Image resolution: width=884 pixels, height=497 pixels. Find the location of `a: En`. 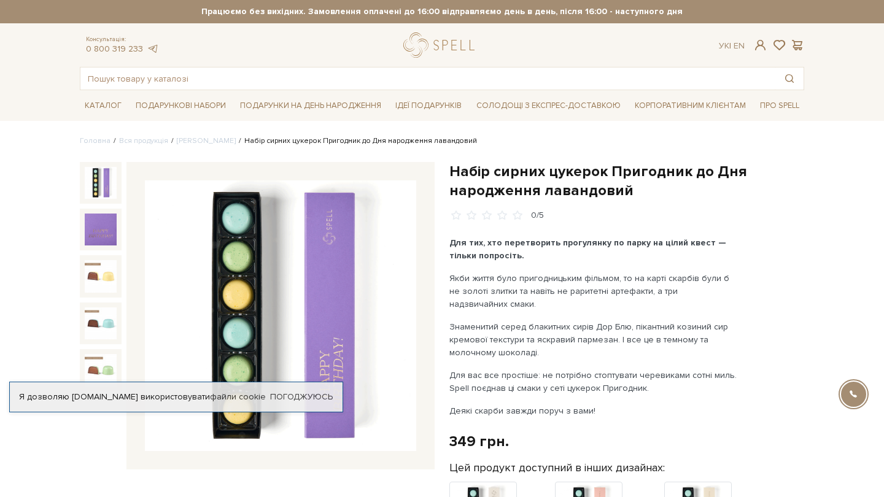

a: En is located at coordinates (739, 45).